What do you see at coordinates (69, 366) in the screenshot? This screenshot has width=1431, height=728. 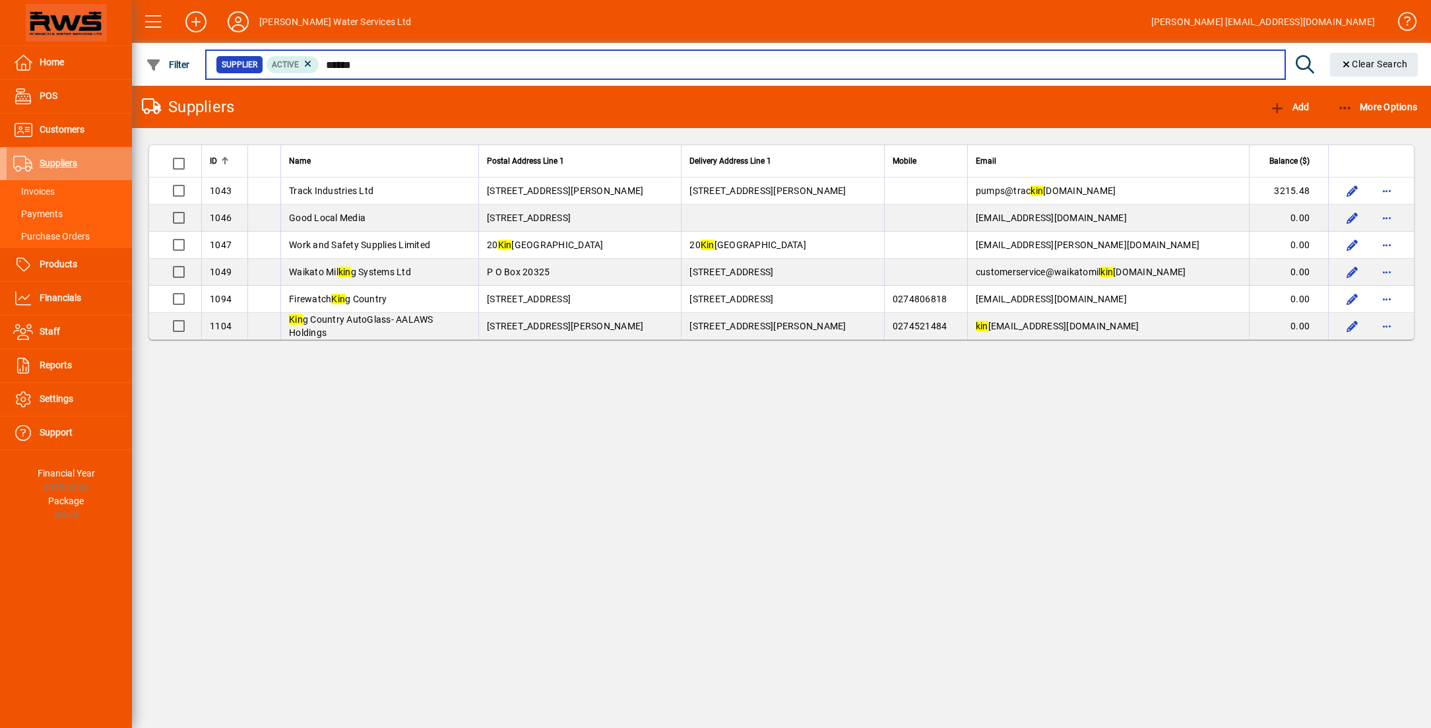 I see `a: Reports` at bounding box center [69, 366].